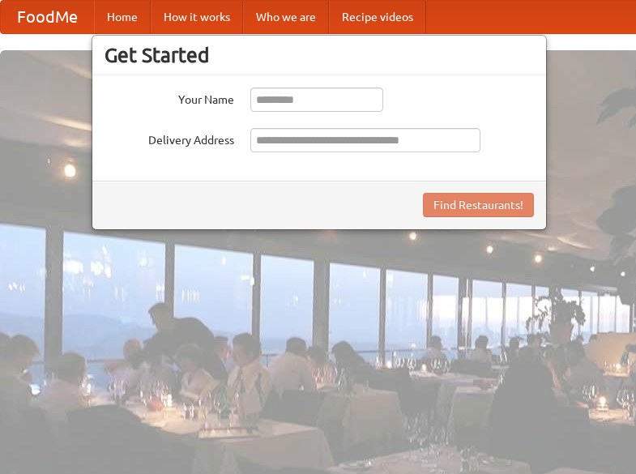 Image resolution: width=636 pixels, height=474 pixels. I want to click on a: FoodMe, so click(47, 17).